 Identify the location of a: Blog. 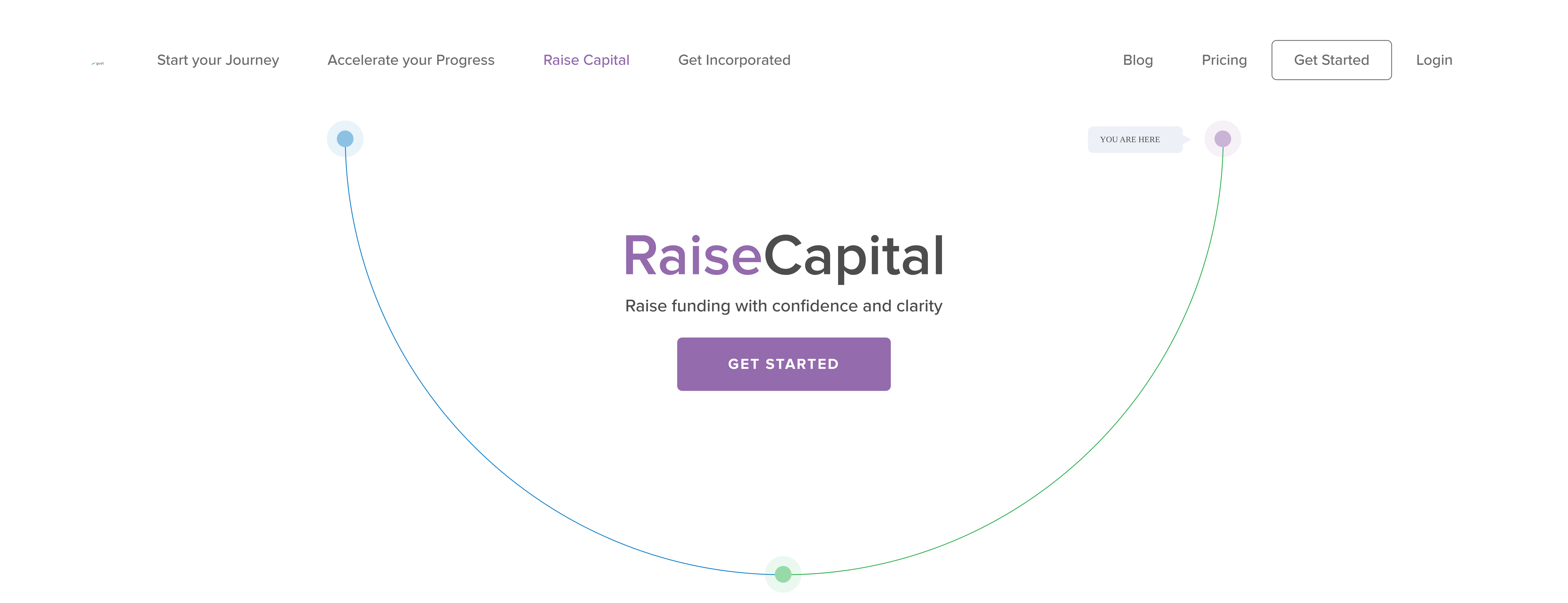
(1138, 60).